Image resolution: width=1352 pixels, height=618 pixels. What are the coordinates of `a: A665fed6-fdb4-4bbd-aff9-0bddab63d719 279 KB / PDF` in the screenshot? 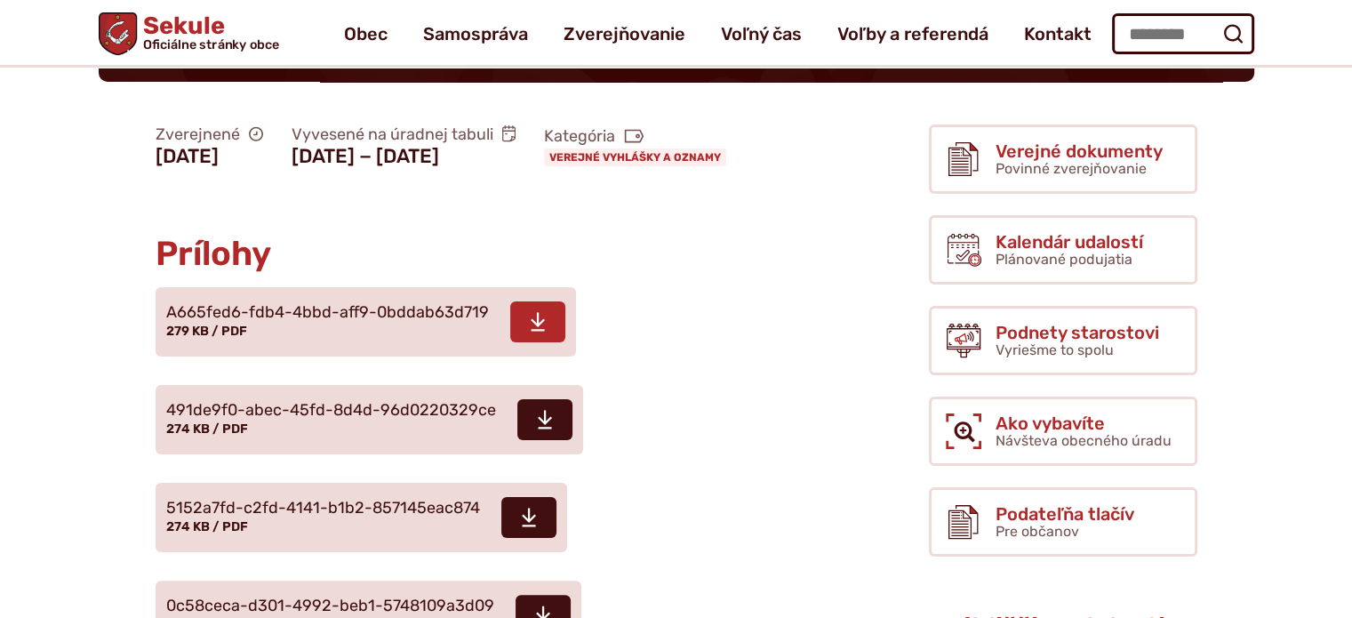 It's located at (365, 322).